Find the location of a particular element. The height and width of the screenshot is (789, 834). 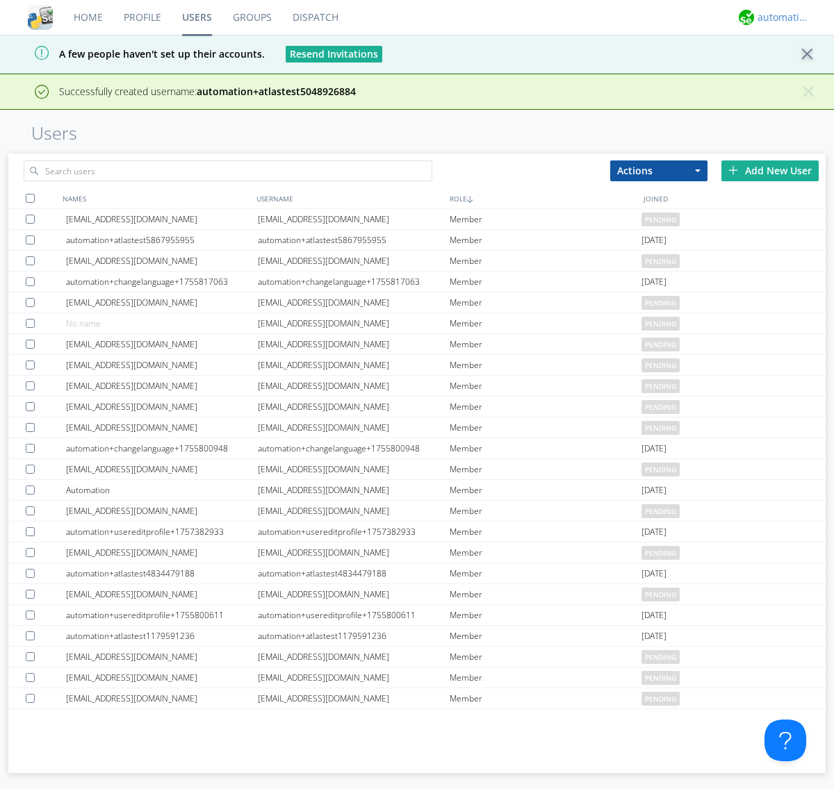

div: USERNAME is located at coordinates (349, 198).